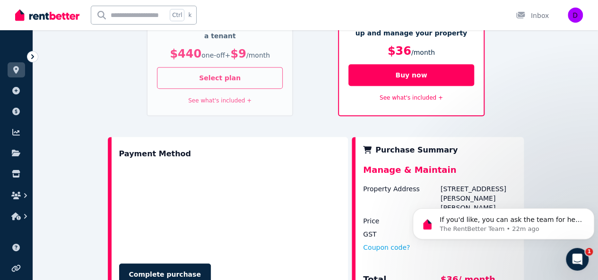 This screenshot has width=598, height=280. I want to click on img: dalrympleroad399@gmail.com, so click(575, 15).